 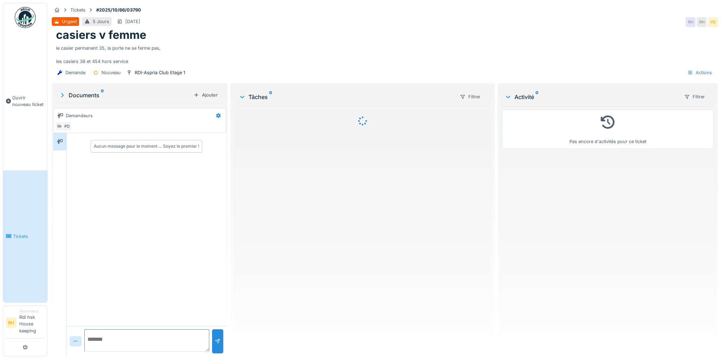 I want to click on a: Ouvrir nouveau ticket, so click(x=25, y=101).